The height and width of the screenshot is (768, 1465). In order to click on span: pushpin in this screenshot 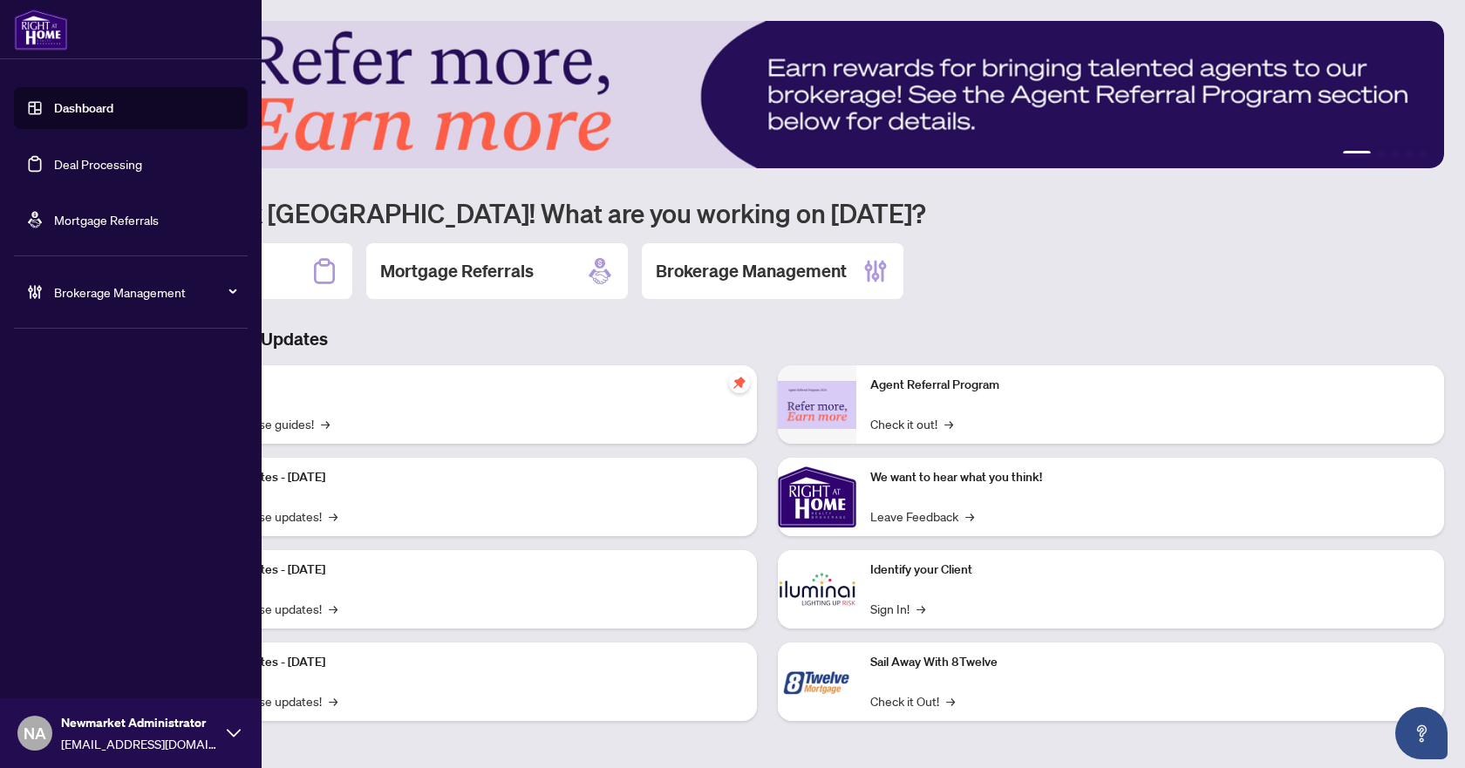, I will do `click(739, 383)`.